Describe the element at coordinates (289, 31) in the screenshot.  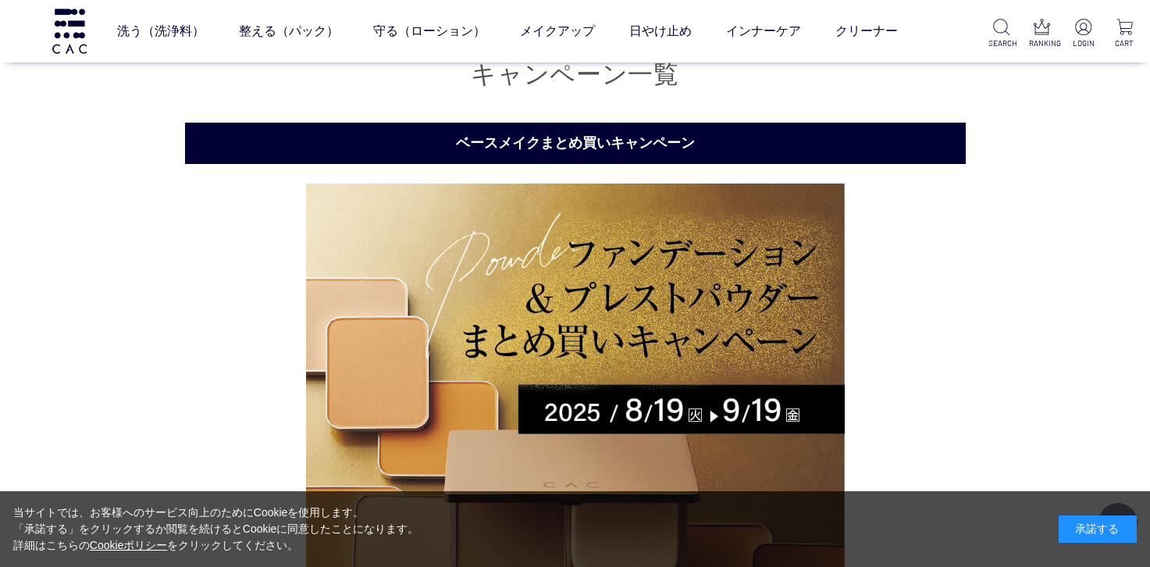
I see `a: 整える（パック）` at that location.